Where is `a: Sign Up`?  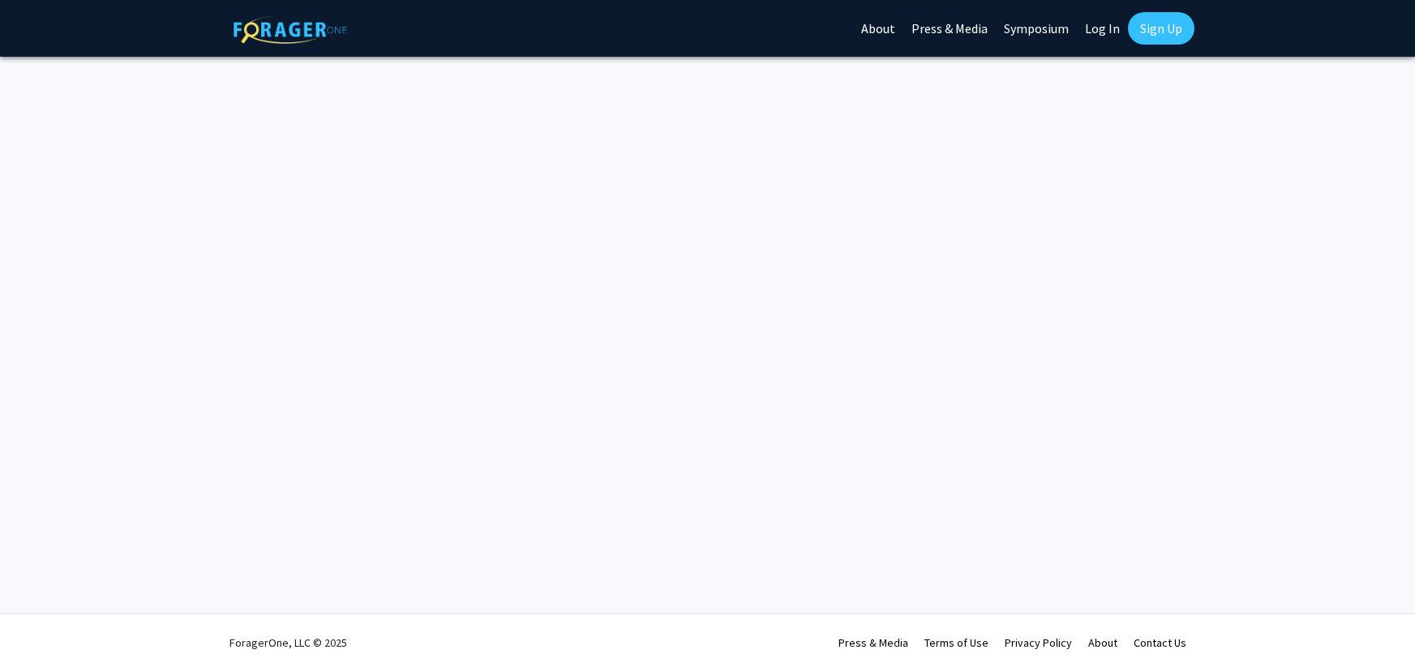
a: Sign Up is located at coordinates (1161, 28).